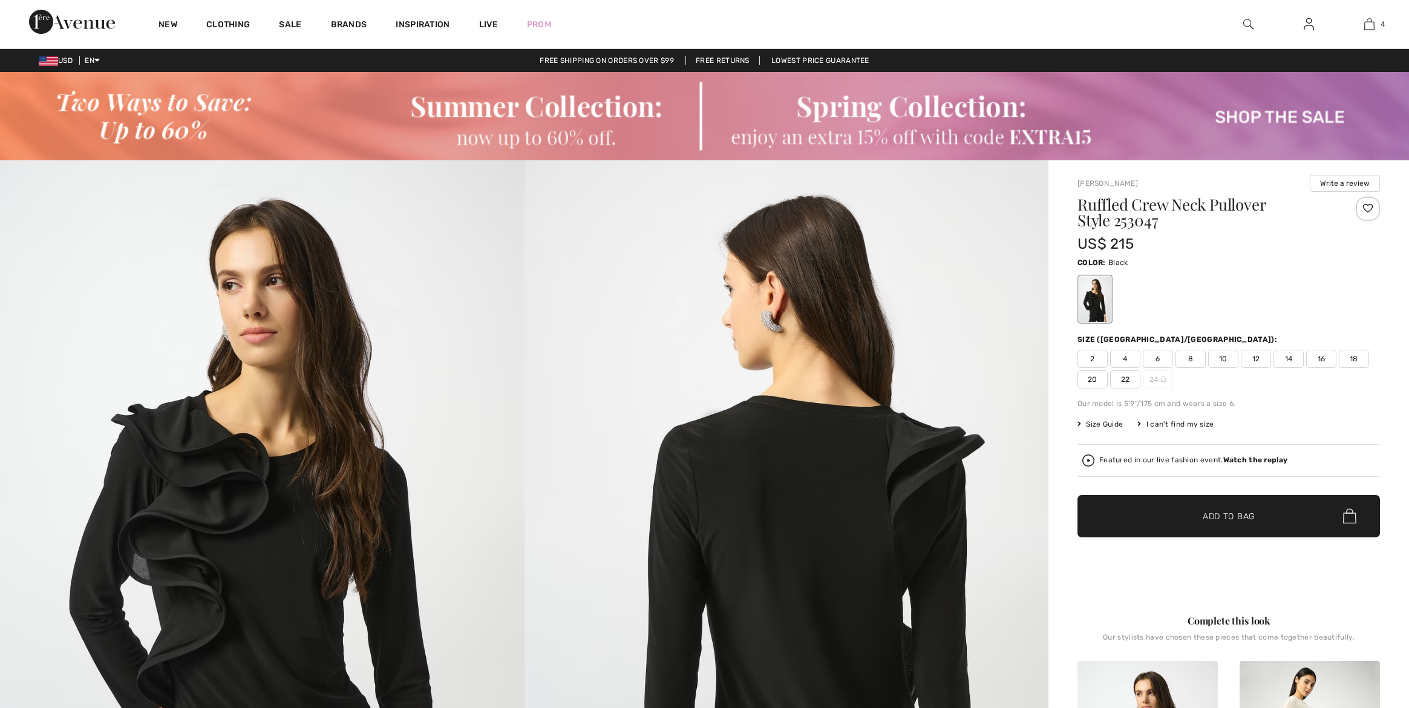 Image resolution: width=1409 pixels, height=708 pixels. Describe the element at coordinates (48, 61) in the screenshot. I see `img: US Dollar` at that location.